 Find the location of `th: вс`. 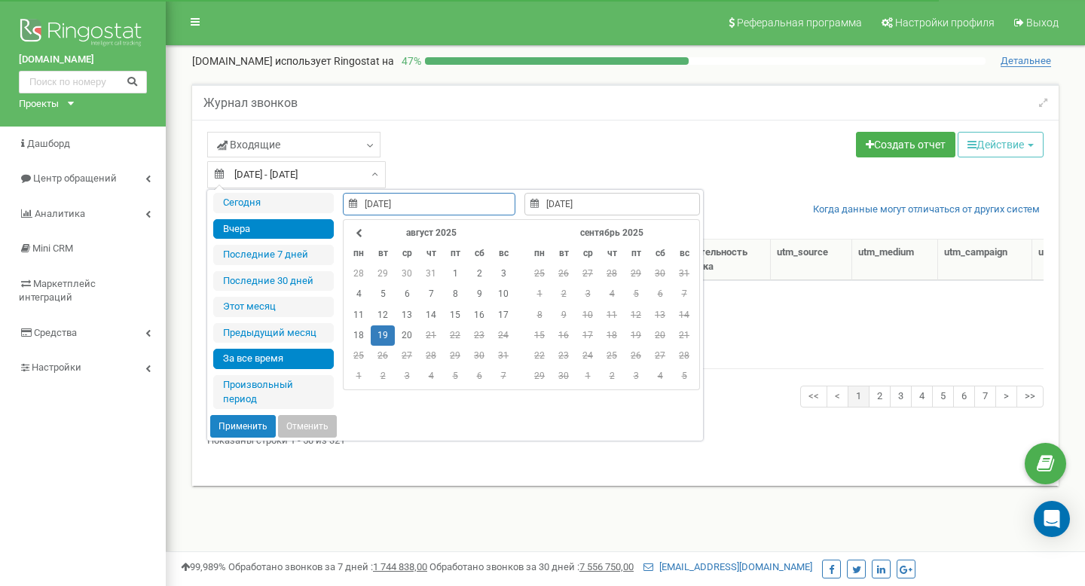

th: вс is located at coordinates (503, 253).